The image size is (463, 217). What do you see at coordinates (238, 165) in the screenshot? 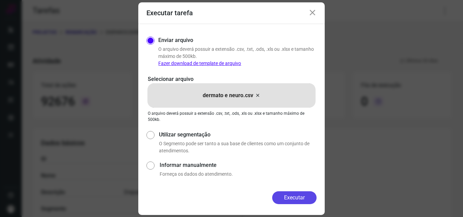
I see `label: Informar manualmente` at bounding box center [238, 165].